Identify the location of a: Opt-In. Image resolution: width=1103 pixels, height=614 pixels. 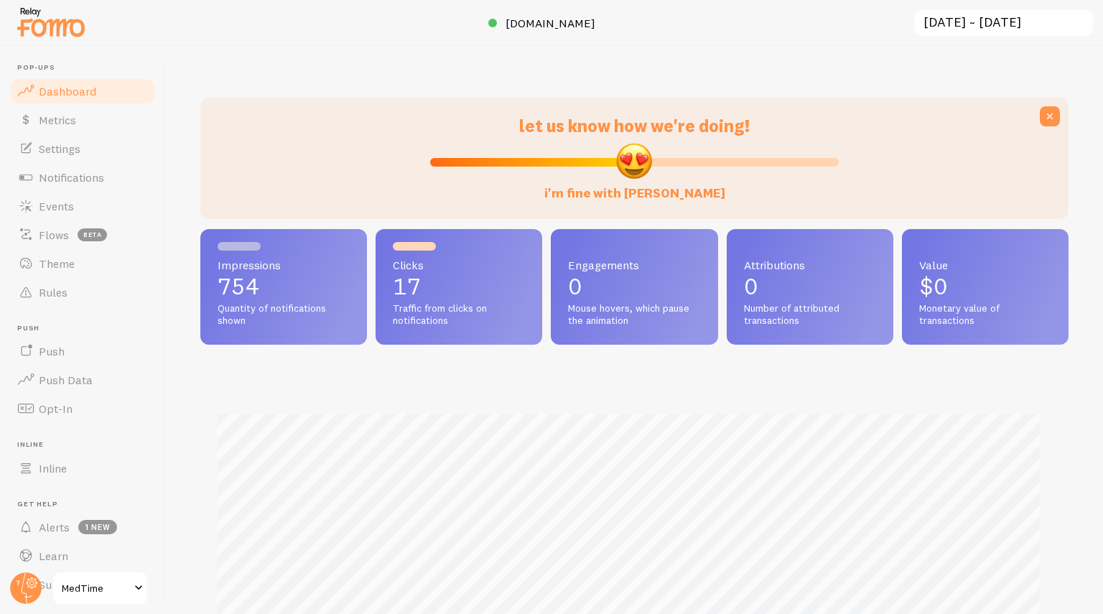
(83, 409).